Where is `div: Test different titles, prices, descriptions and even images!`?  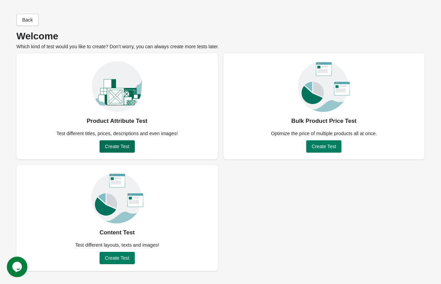
div: Test different titles, prices, descriptions and even images! is located at coordinates (117, 133).